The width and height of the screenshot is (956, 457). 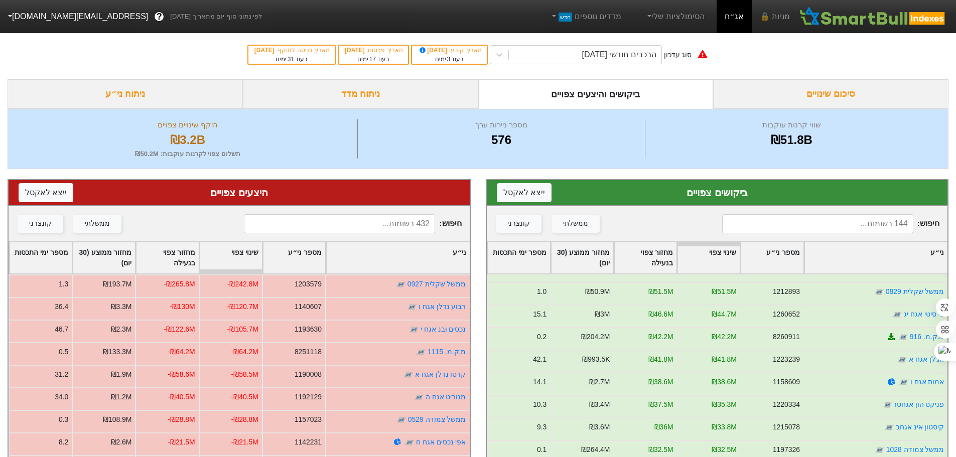 What do you see at coordinates (61, 307) in the screenshot?
I see `div: 36.4` at bounding box center [61, 307].